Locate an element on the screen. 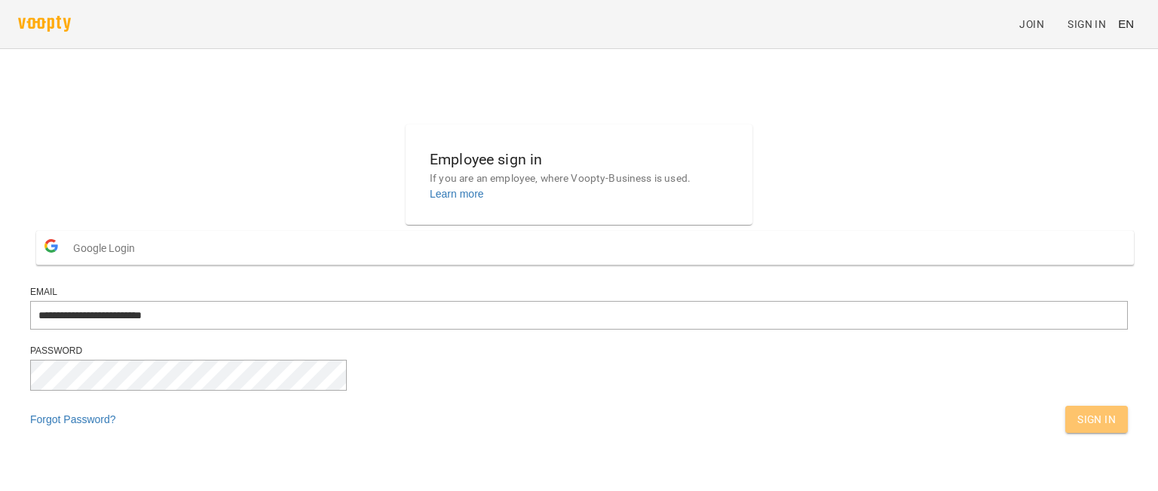 The height and width of the screenshot is (491, 1158). div: Password is located at coordinates (579, 351).